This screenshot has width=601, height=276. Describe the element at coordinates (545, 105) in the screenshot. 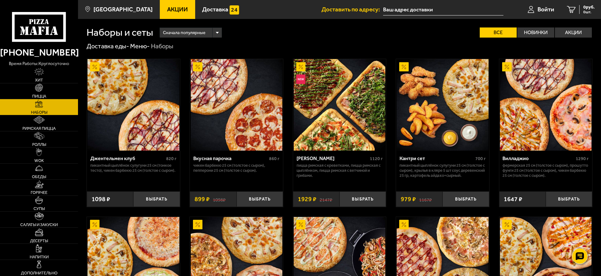

I see `img: Вилладжио` at that location.